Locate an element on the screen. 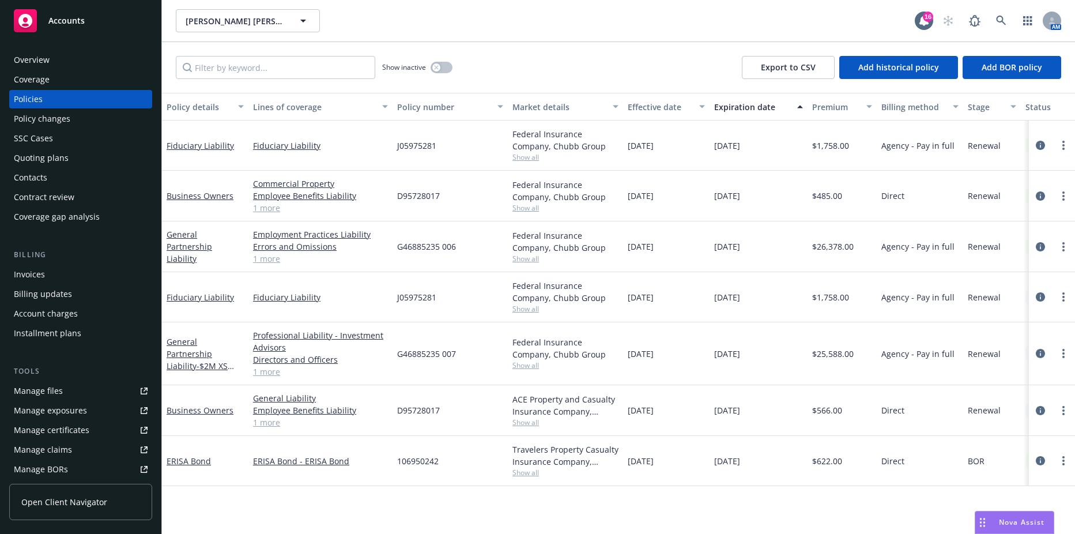 The image size is (1075, 534). div: Account charges is located at coordinates (46, 314).